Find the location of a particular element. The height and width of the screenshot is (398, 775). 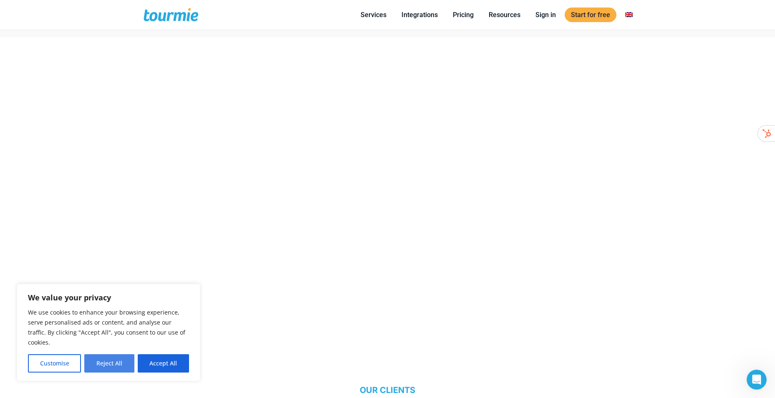

a: Integrations is located at coordinates (420, 15).